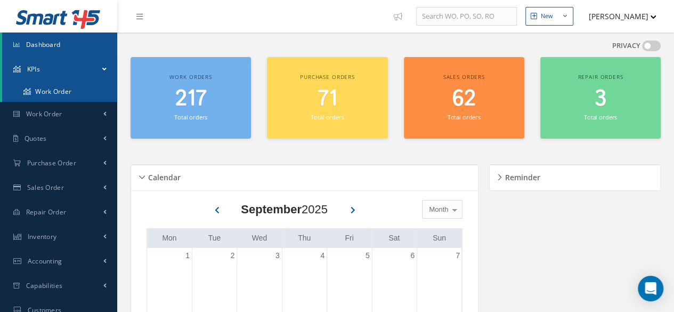 The width and height of the screenshot is (674, 312). What do you see at coordinates (349, 238) in the screenshot?
I see `a: Friday` at bounding box center [349, 238].